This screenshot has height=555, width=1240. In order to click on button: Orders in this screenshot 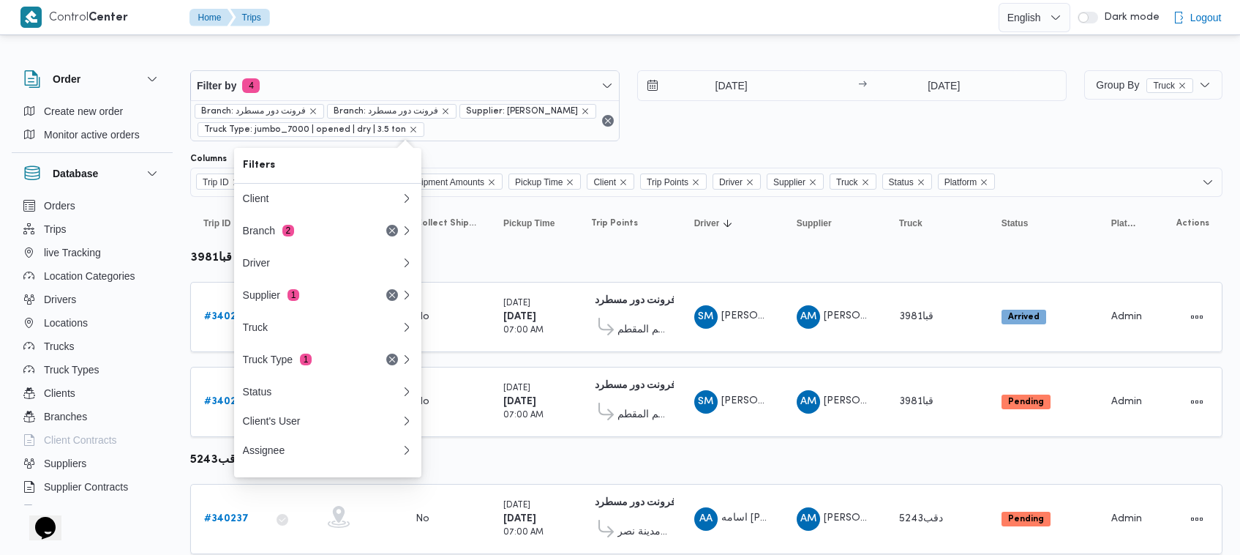, I will do `click(92, 206)`.